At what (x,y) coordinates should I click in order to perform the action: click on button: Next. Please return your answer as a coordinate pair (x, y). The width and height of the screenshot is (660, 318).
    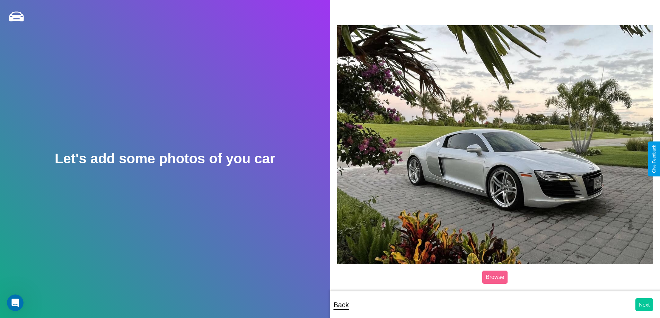
    Looking at the image, I should click on (644, 305).